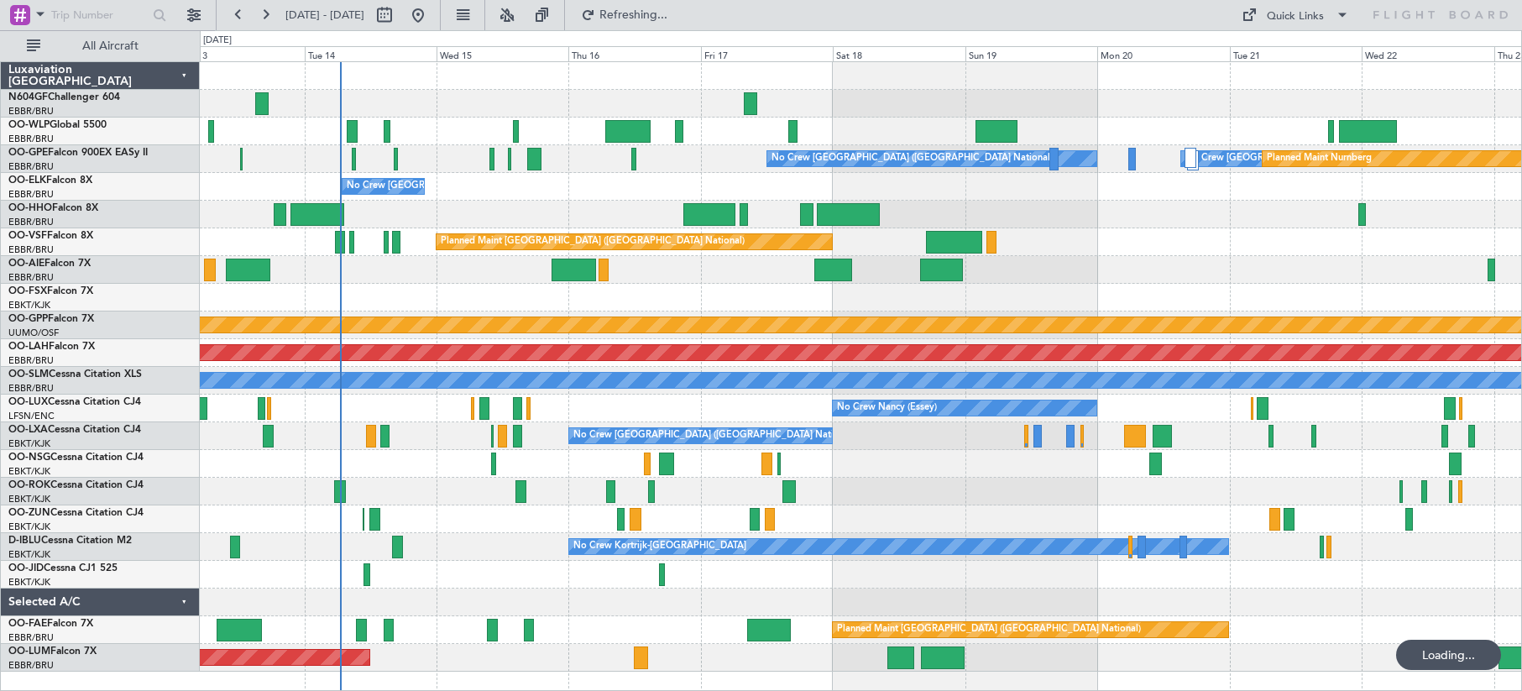 This screenshot has width=1522, height=691. I want to click on a: D-IBLUCessna Citation M2, so click(70, 541).